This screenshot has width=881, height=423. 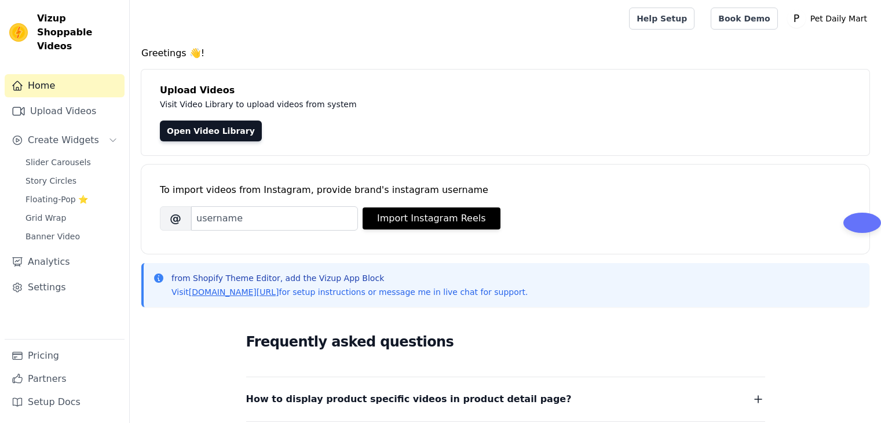 I want to click on div: To import videos from Instagram, provide brand's instagram username, so click(x=505, y=190).